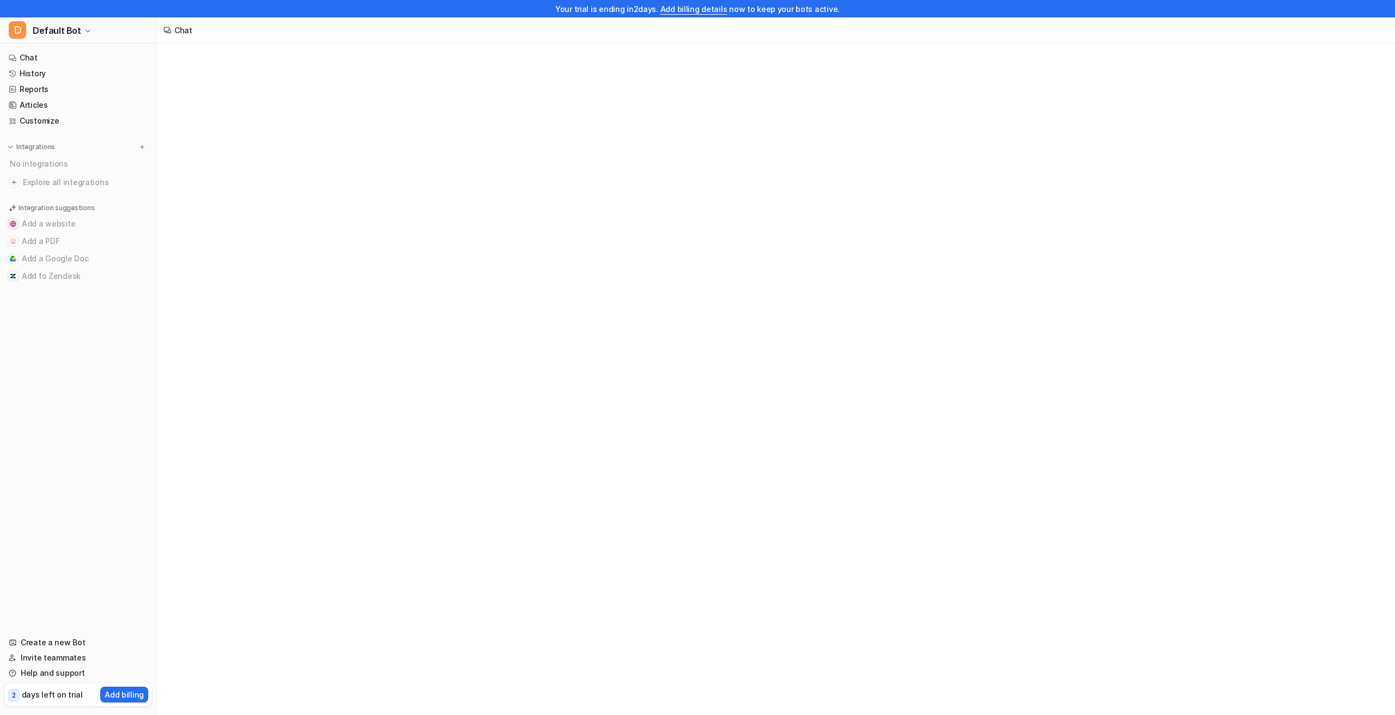 The width and height of the screenshot is (1395, 715). I want to click on button: Add a Google DocAdd a Google Doc, so click(78, 259).